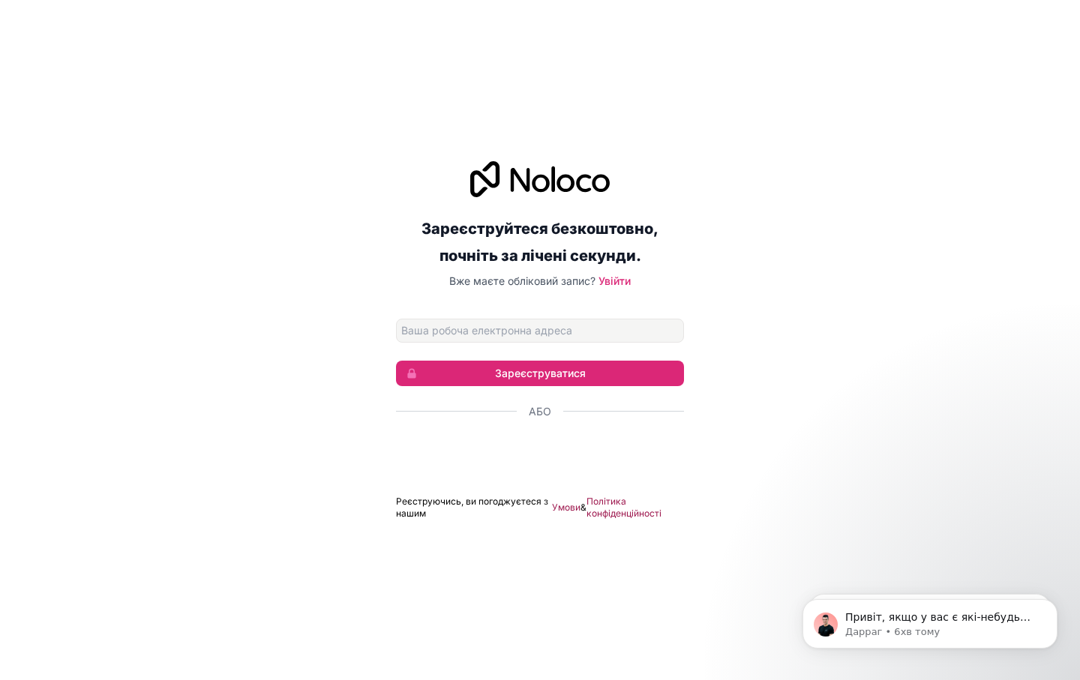  Describe the element at coordinates (635, 508) in the screenshot. I see `a: Політика конфіденційності` at that location.